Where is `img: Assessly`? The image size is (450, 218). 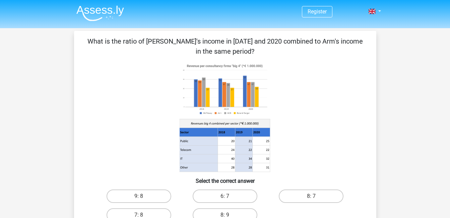
img: Assessly is located at coordinates (100, 13).